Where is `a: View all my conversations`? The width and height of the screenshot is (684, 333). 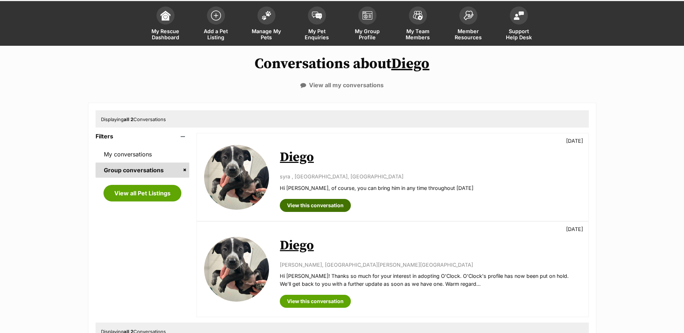 a: View all my conversations is located at coordinates (342, 85).